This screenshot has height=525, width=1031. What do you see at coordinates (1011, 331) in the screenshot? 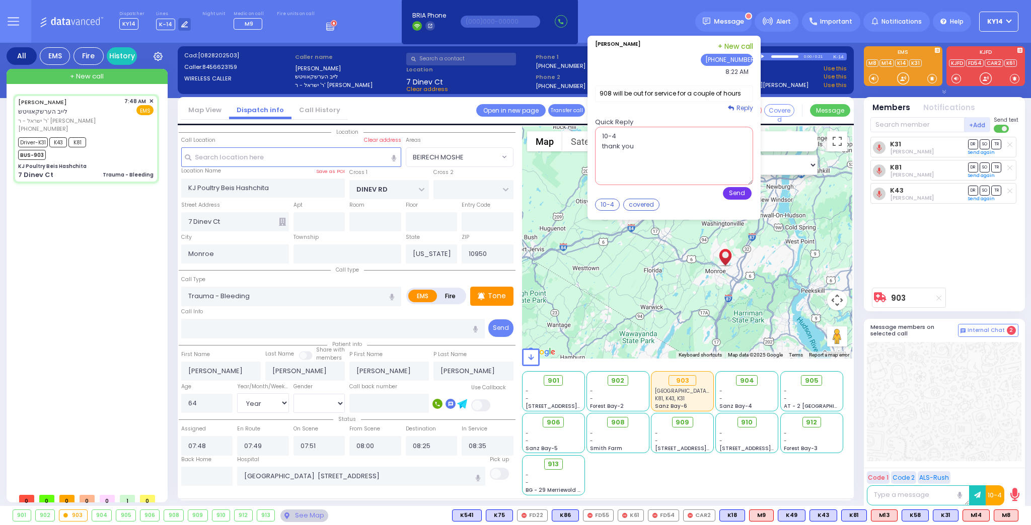
I see `span: 2` at bounding box center [1011, 331].